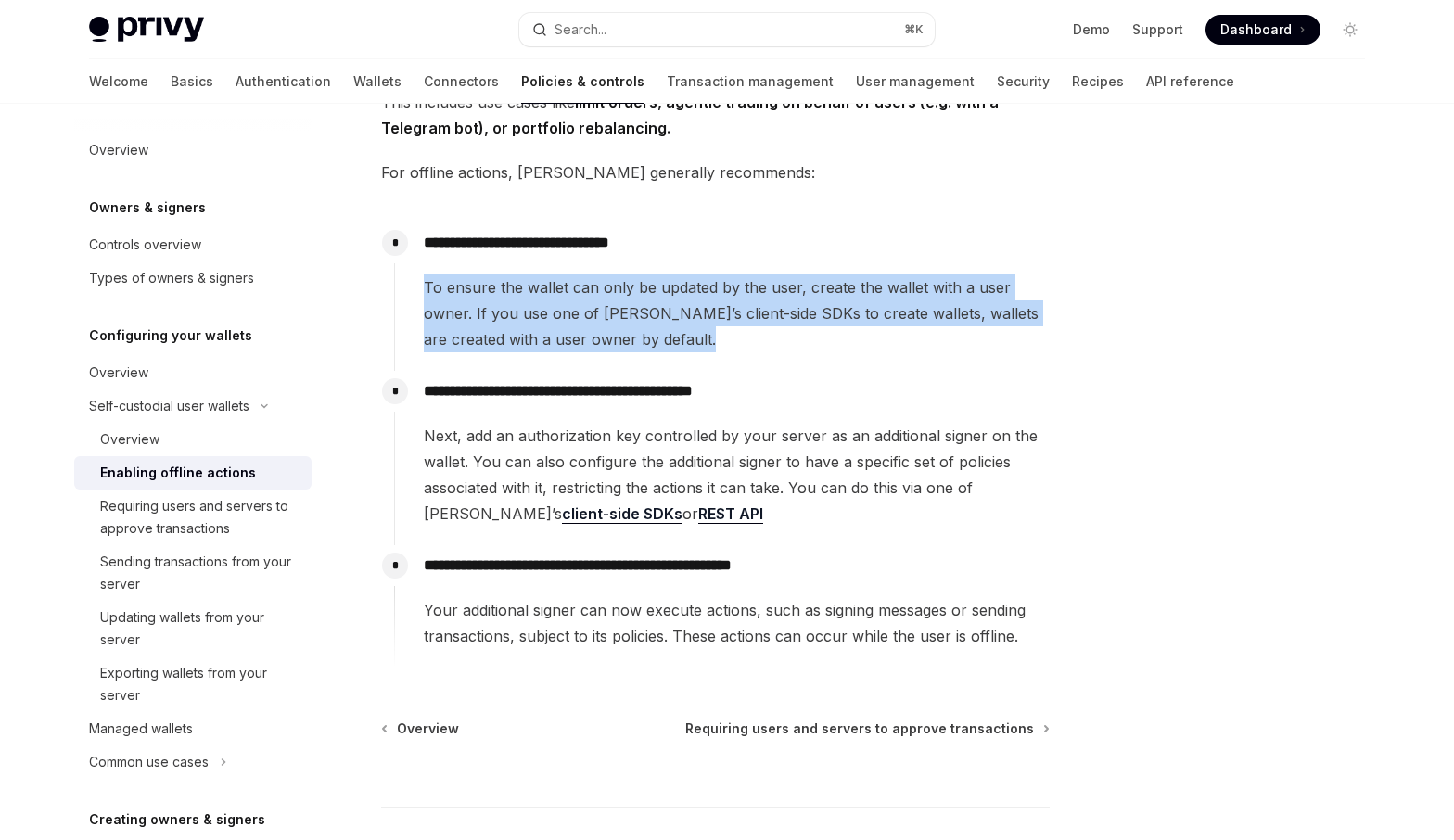 This screenshot has height=840, width=1454. What do you see at coordinates (200, 573) in the screenshot?
I see `div: Sending transactions from your server` at bounding box center [200, 573].